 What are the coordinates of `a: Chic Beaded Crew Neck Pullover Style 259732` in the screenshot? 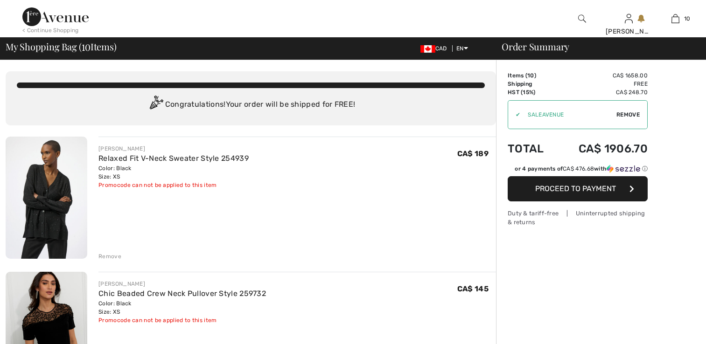 It's located at (182, 293).